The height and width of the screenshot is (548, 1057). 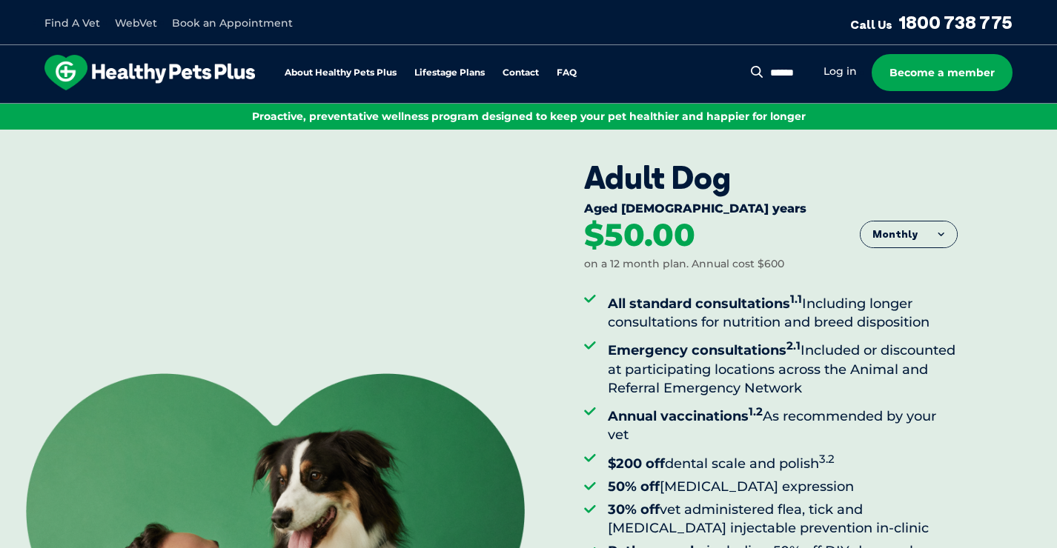 I want to click on div: $50.00, so click(x=639, y=236).